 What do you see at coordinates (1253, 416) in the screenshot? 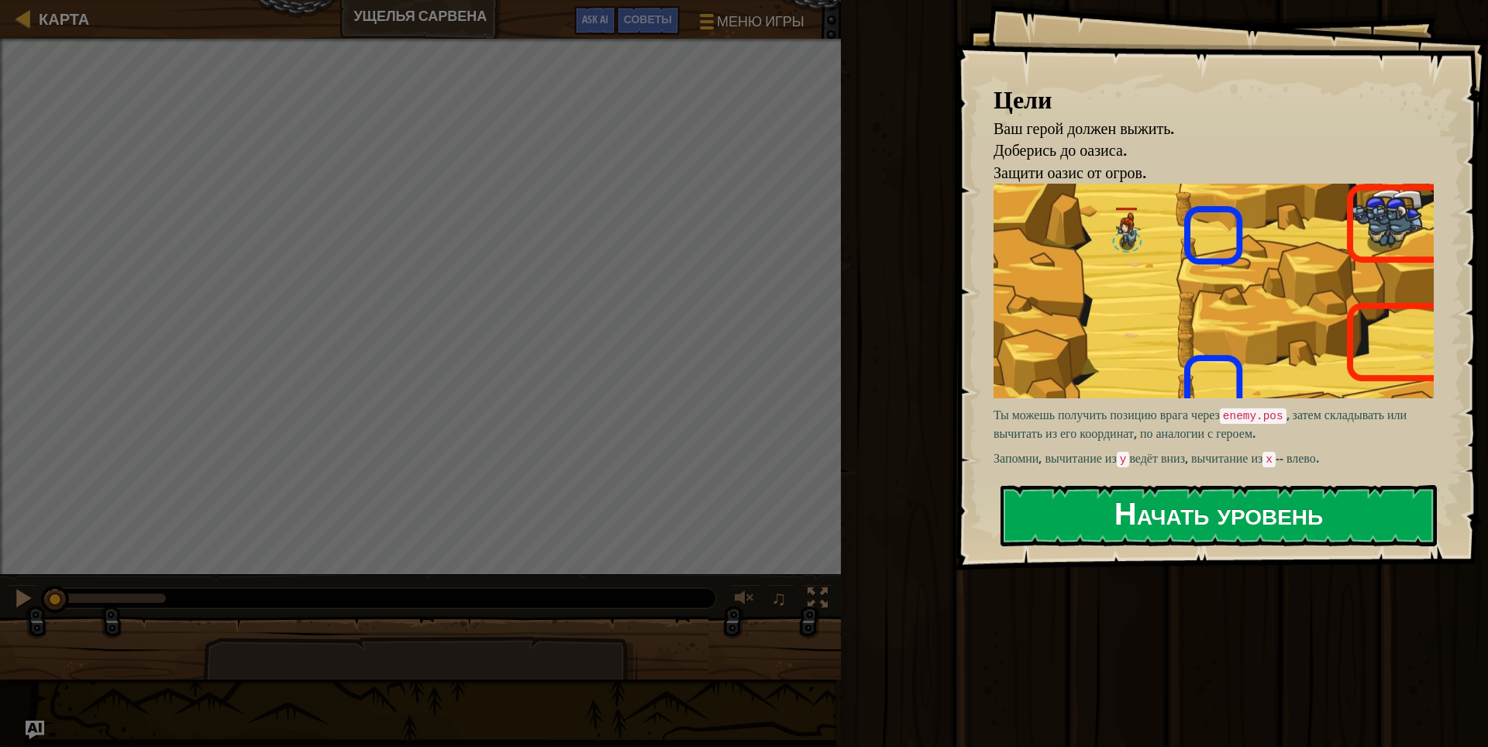
I see `code: enemy.pos` at bounding box center [1253, 416].